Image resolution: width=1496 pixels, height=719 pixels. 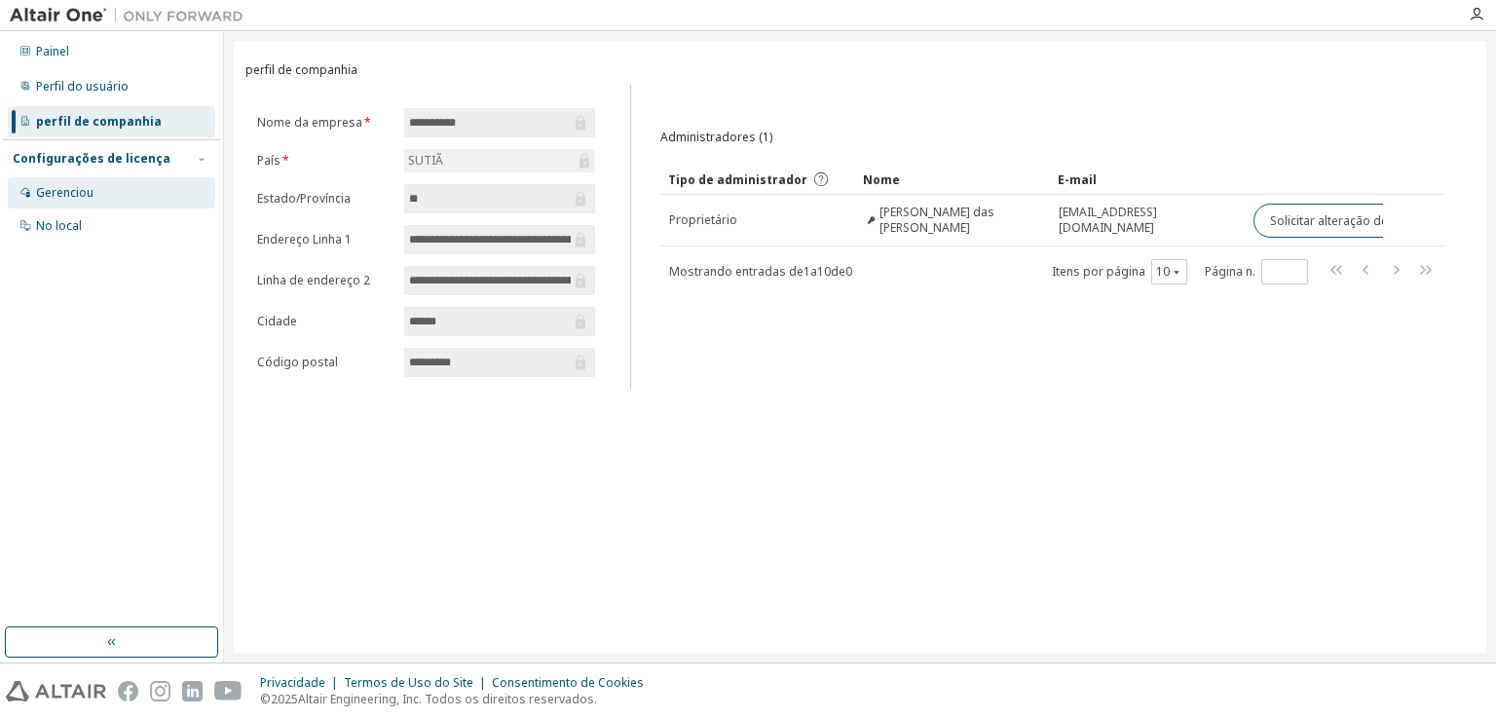 I want to click on img: altair_logo.svg, so click(x=56, y=691).